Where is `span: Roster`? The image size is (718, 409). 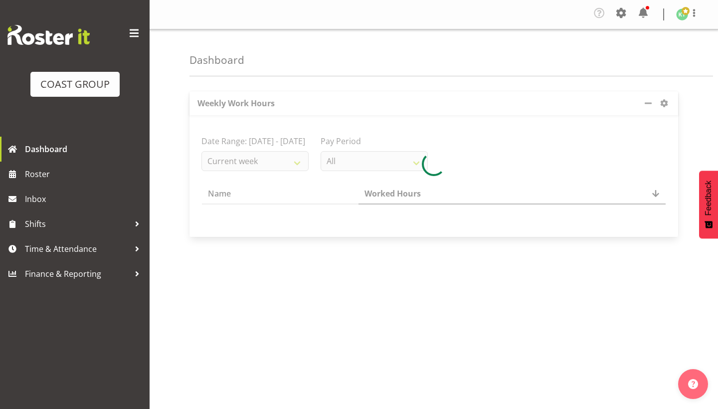
span: Roster is located at coordinates (85, 174).